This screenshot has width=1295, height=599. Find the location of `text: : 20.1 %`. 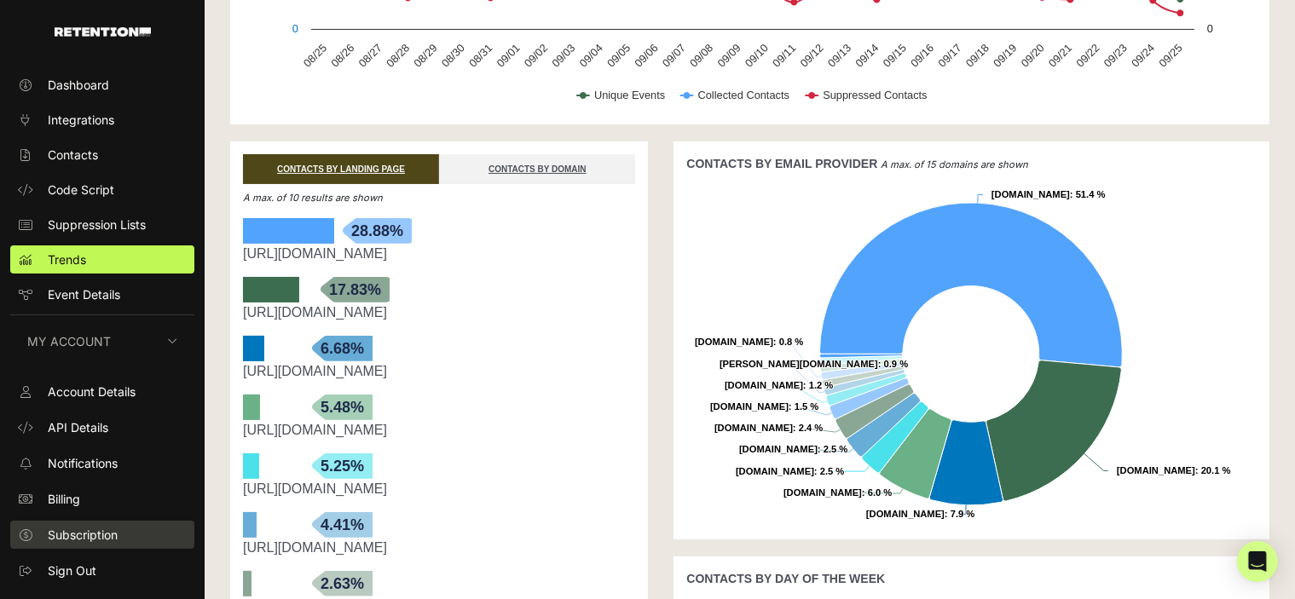

text: : 20.1 % is located at coordinates (1174, 471).